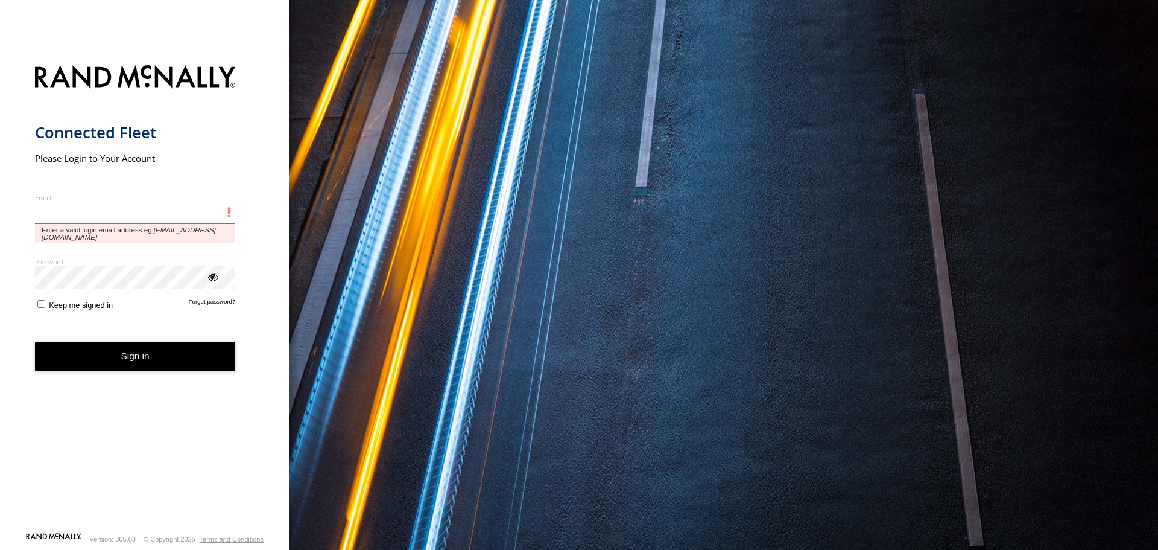  Describe the element at coordinates (54, 539) in the screenshot. I see `a: Visit our Website` at that location.